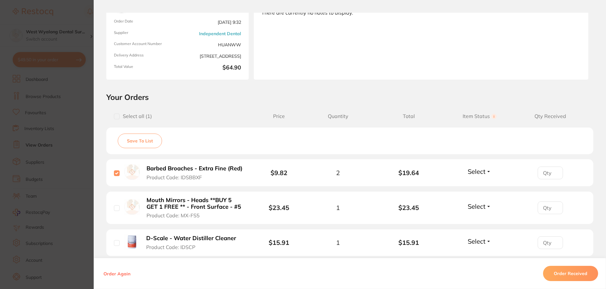 Image resolution: width=606 pixels, height=289 pixels. I want to click on b: $64.90, so click(211, 68).